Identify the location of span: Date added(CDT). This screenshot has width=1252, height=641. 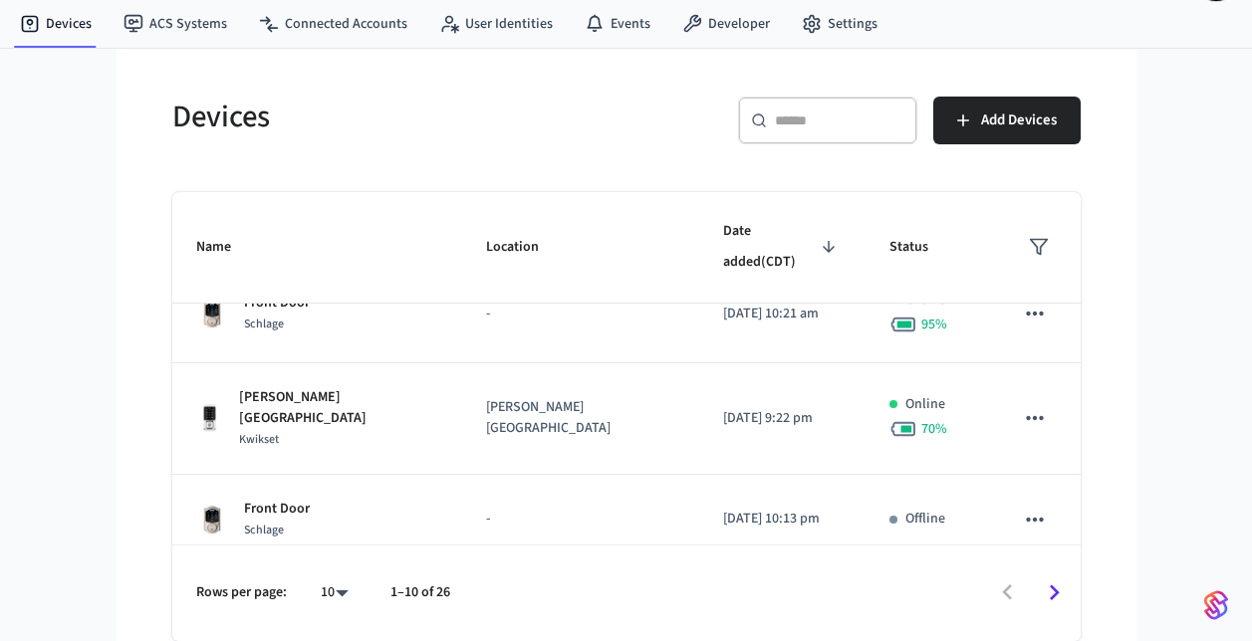
(783, 247).